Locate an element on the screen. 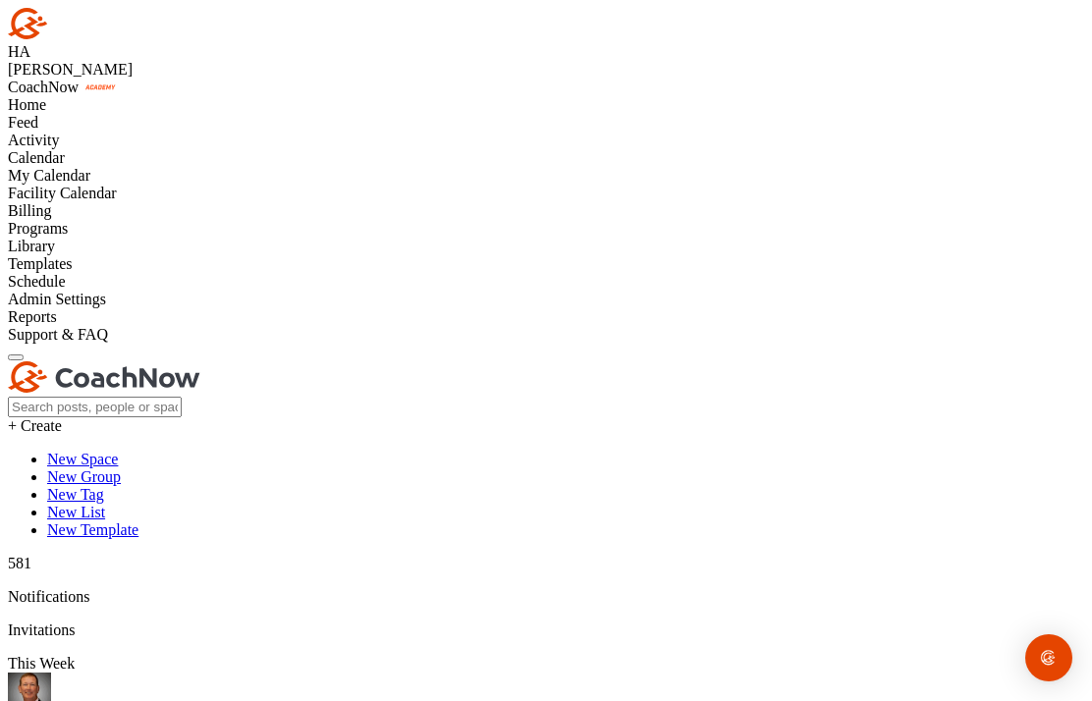 This screenshot has width=1092, height=701. div: Programs is located at coordinates (546, 229).